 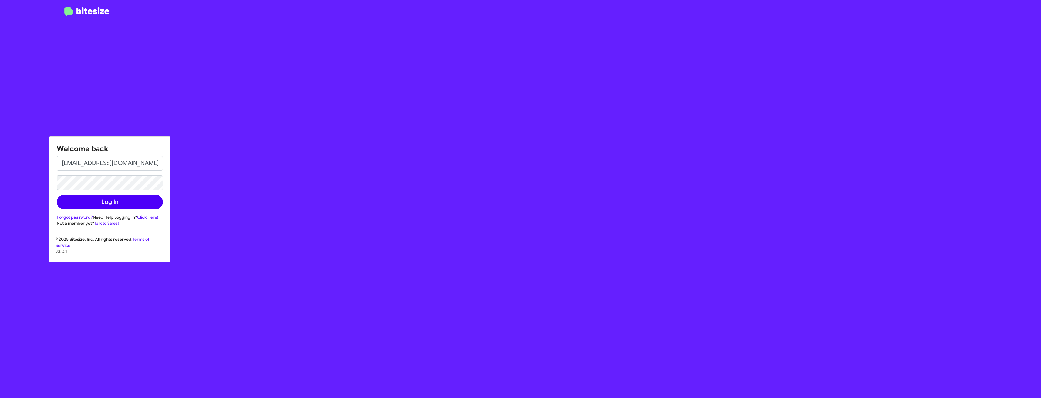 I want to click on a: Forgot password?, so click(x=75, y=217).